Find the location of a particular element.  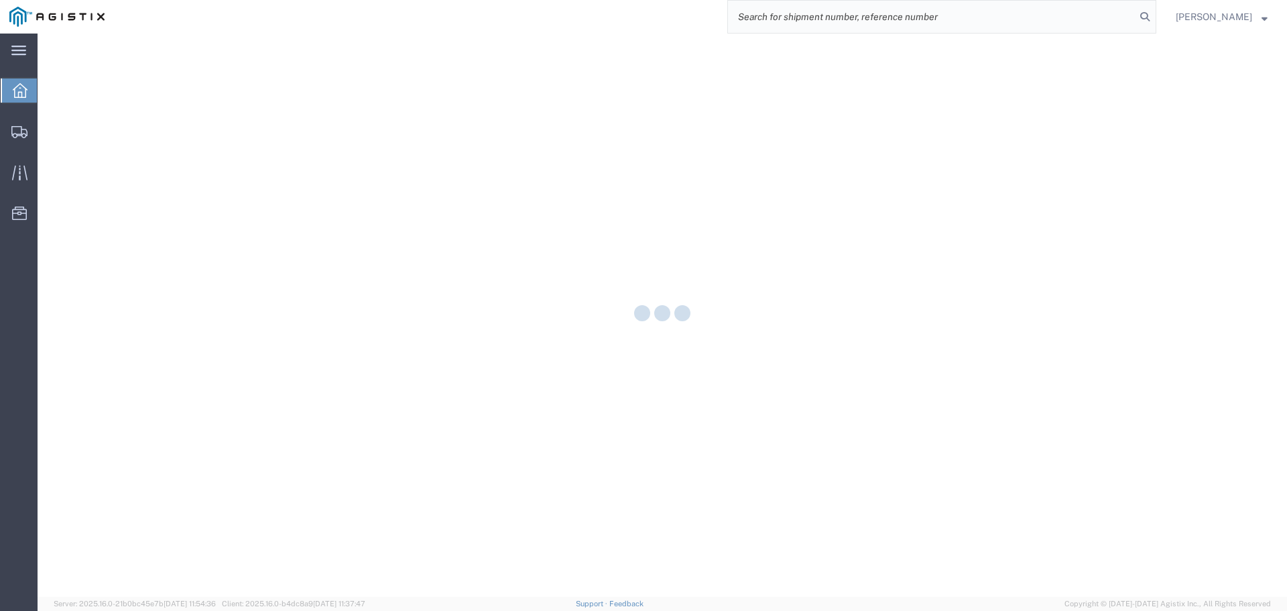

span: Khalil Walker is located at coordinates (1214, 17).